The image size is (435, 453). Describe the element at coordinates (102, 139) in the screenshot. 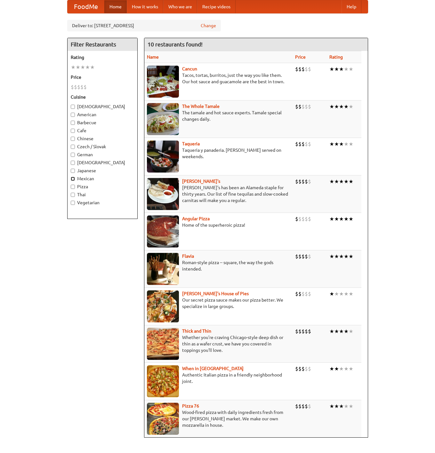

I see `label: Chinese` at that location.